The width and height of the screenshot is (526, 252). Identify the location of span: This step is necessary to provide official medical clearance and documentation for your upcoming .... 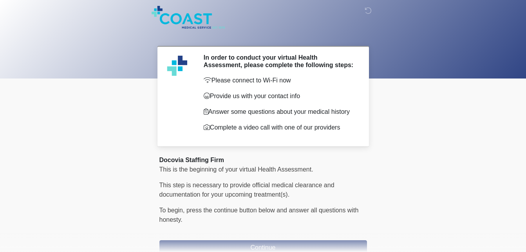
(247, 189).